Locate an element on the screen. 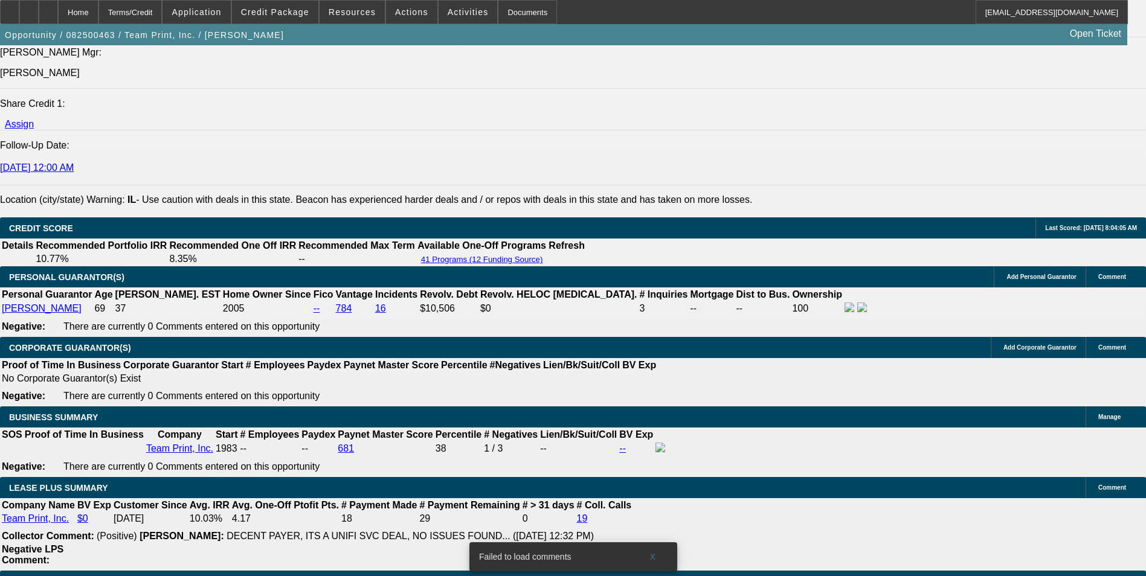 The height and width of the screenshot is (576, 1146). a: Assign is located at coordinates (19, 124).